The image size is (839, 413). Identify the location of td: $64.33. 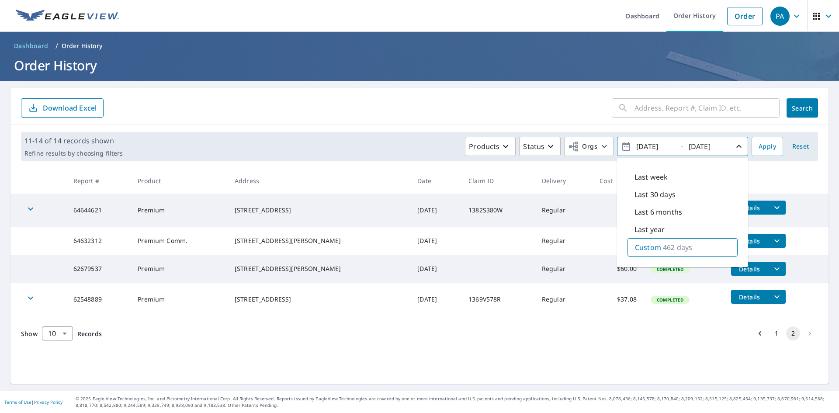
(618, 210).